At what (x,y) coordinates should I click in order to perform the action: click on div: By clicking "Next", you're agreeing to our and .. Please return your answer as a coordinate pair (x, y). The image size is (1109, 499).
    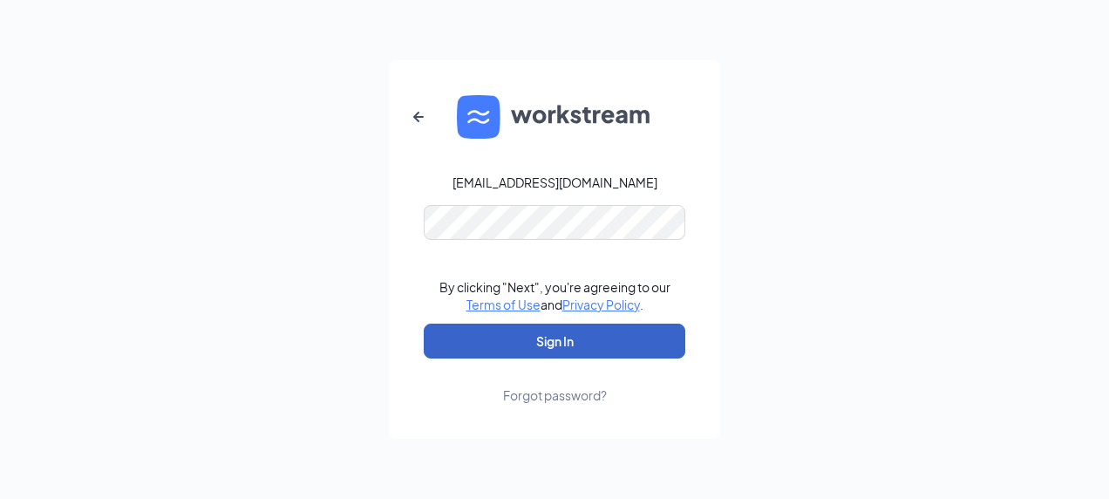
    Looking at the image, I should click on (554, 295).